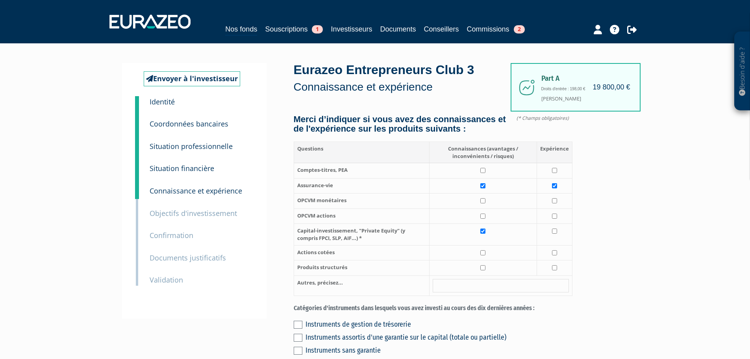 The height and width of the screenshot is (359, 750). Describe the element at coordinates (182, 168) in the screenshot. I see `small: Situation financière` at that location.